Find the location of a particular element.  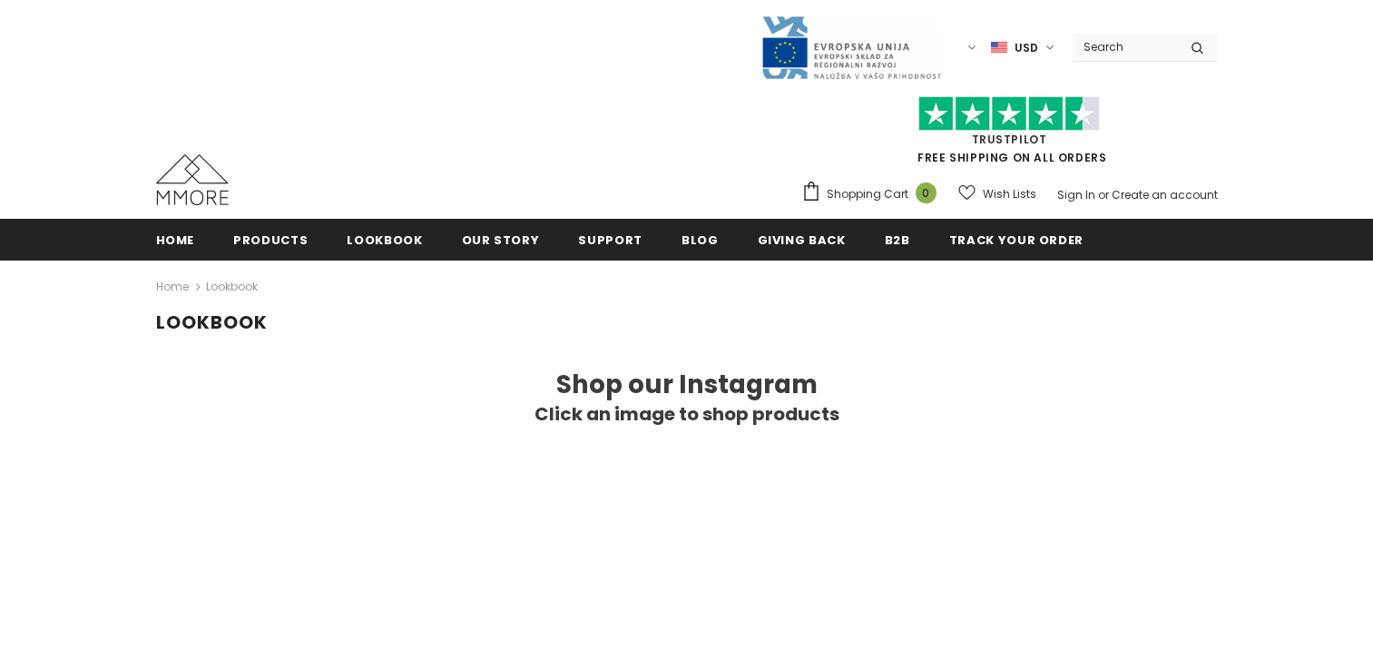

a: Products is located at coordinates (271, 239).